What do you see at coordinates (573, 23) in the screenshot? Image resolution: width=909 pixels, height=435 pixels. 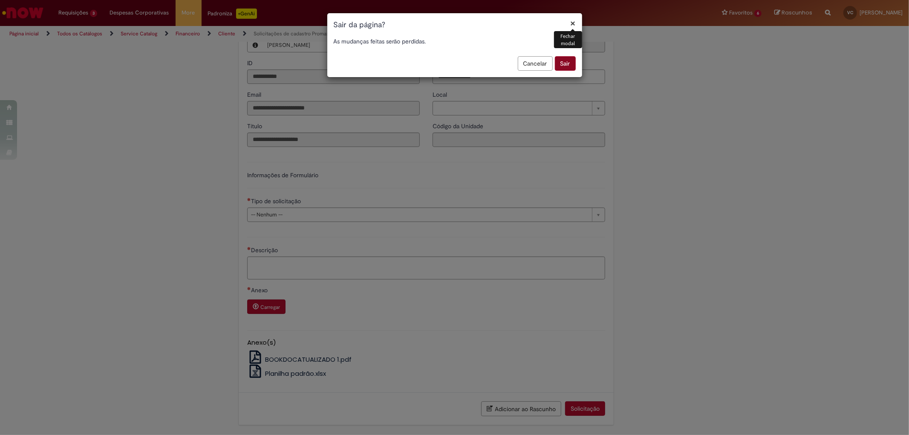 I see `button: Fechar modal` at bounding box center [573, 23].